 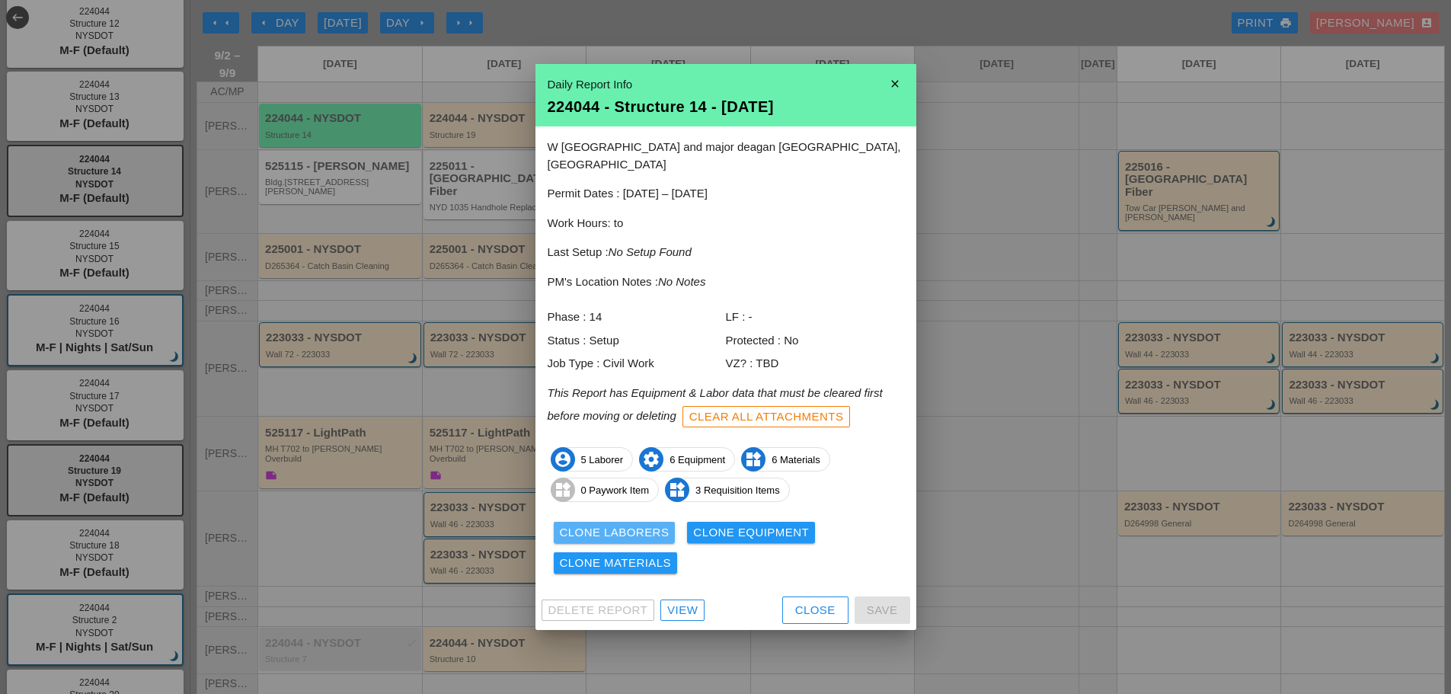 What do you see at coordinates (751, 533) in the screenshot?
I see `button: Clone Equipment` at bounding box center [751, 533].